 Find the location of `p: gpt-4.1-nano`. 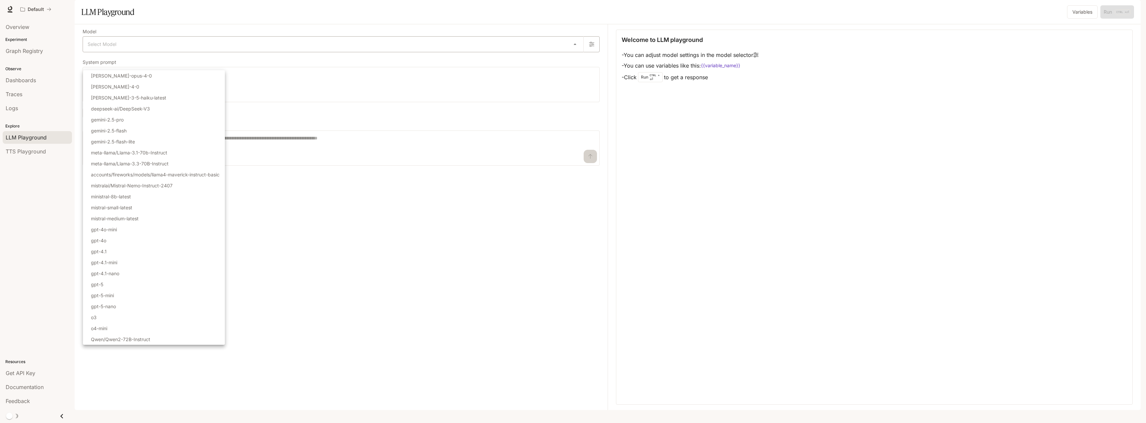

p: gpt-4.1-nano is located at coordinates (105, 273).